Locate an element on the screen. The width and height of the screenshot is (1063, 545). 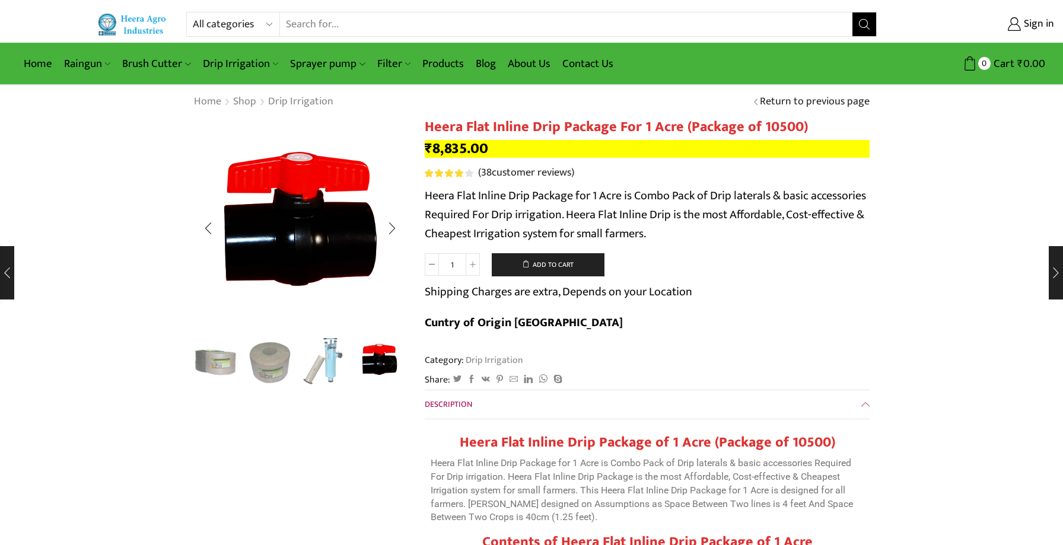
a: Drip Package Flat Inline2 is located at coordinates (270, 363).